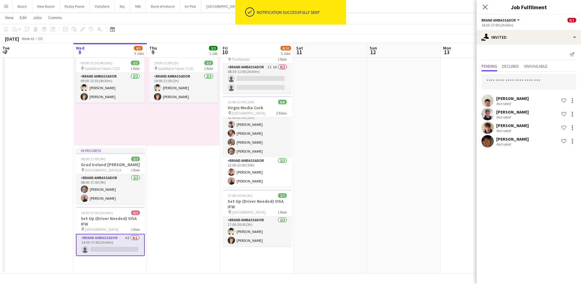 The image size is (581, 284). I want to click on div: 08:30-11:00 (2h30m)0/2Set Up (Driver Needed) VISA IFW The Marker1 RoleBrand Ambassador1I1A0/208:3..., so click(257, 65).